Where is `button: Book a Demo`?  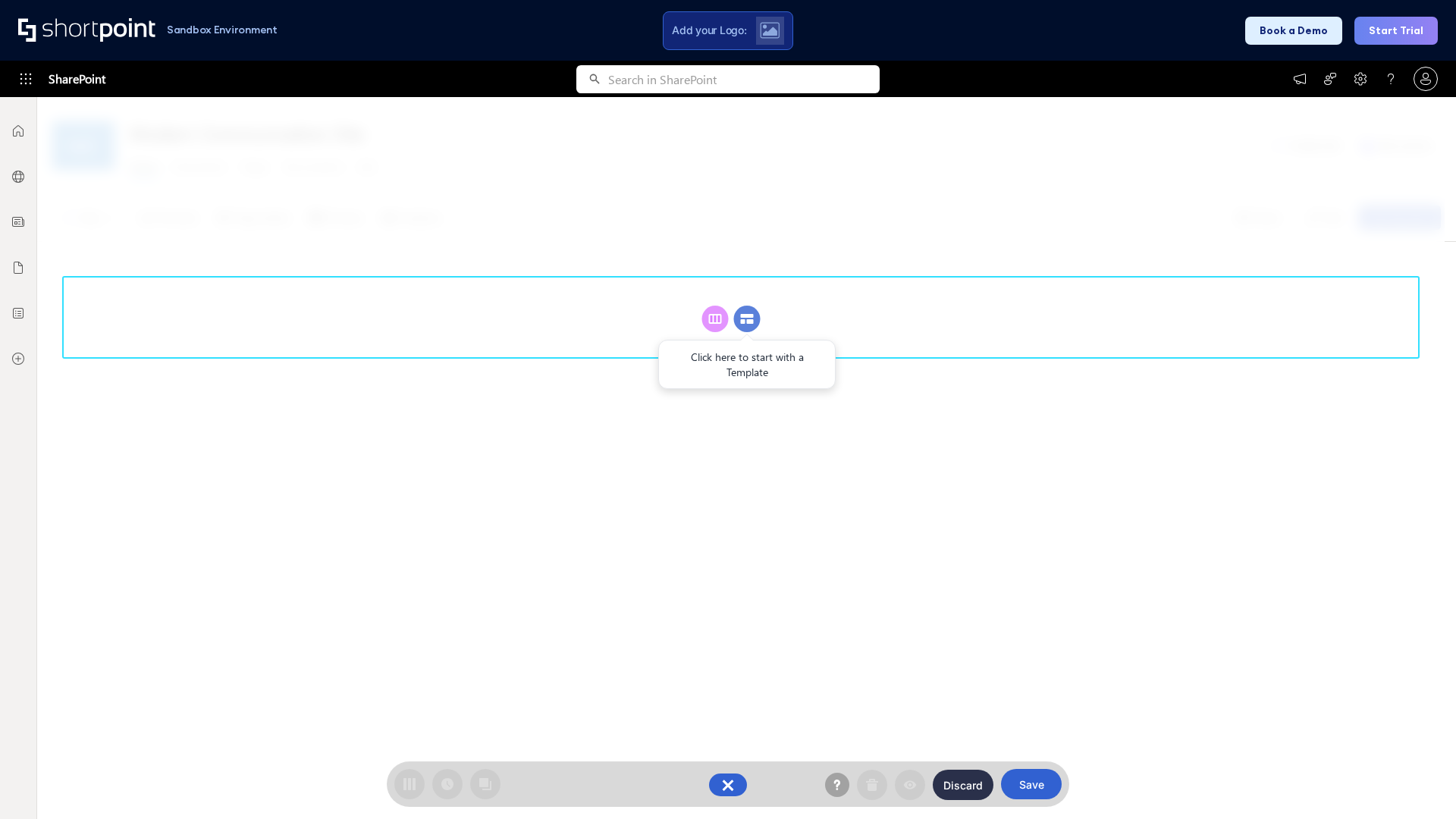
button: Book a Demo is located at coordinates (1294, 30).